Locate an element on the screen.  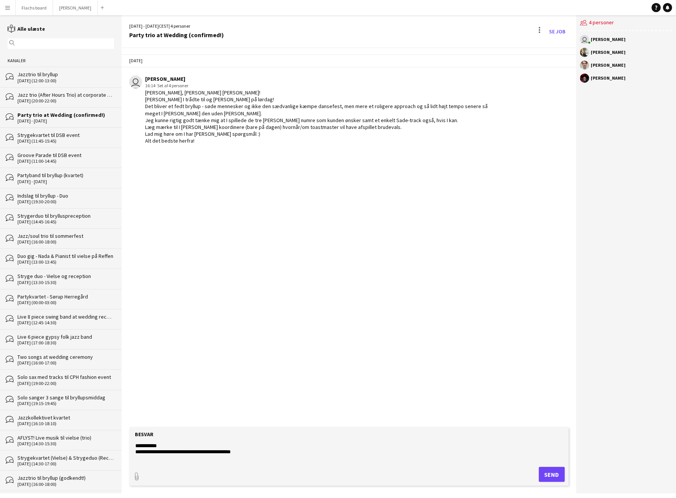
div: Live 8 piece swing band at wedding reception is located at coordinates (66, 316).